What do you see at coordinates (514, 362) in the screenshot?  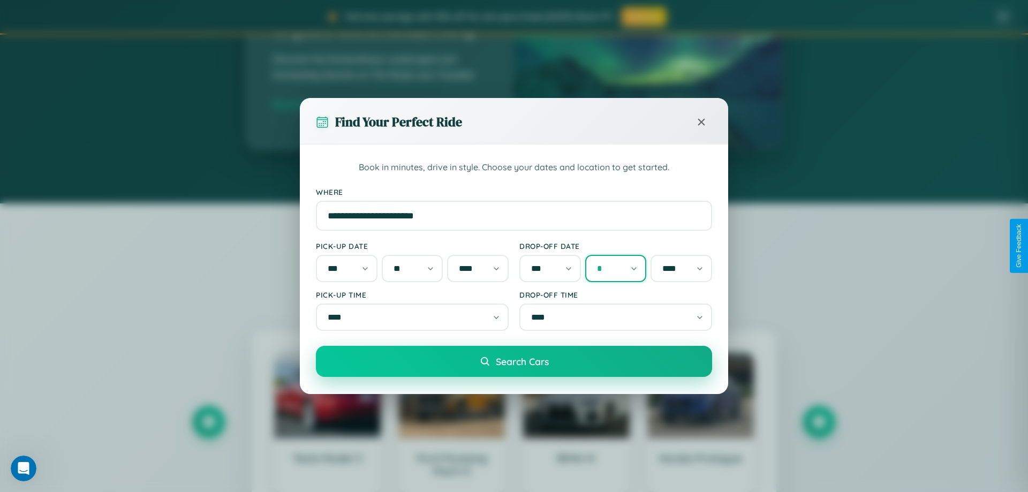 I see `button: Search Cars` at bounding box center [514, 362].